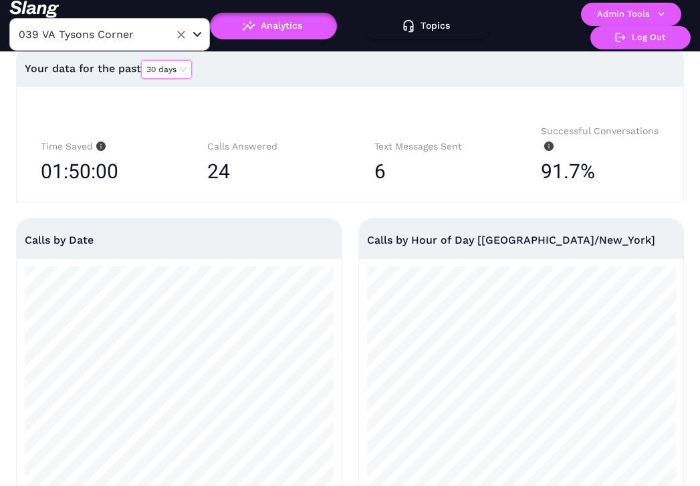 Image resolution: width=700 pixels, height=486 pixels. Describe the element at coordinates (631, 14) in the screenshot. I see `button: Admin Tools` at that location.